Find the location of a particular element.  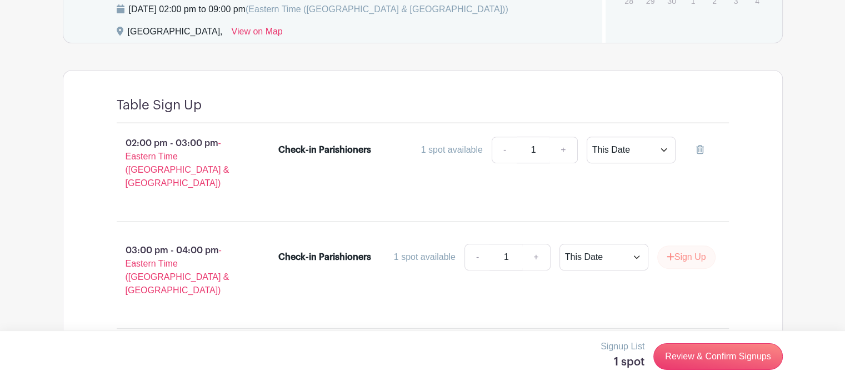

a: View on Map is located at coordinates (257, 34).